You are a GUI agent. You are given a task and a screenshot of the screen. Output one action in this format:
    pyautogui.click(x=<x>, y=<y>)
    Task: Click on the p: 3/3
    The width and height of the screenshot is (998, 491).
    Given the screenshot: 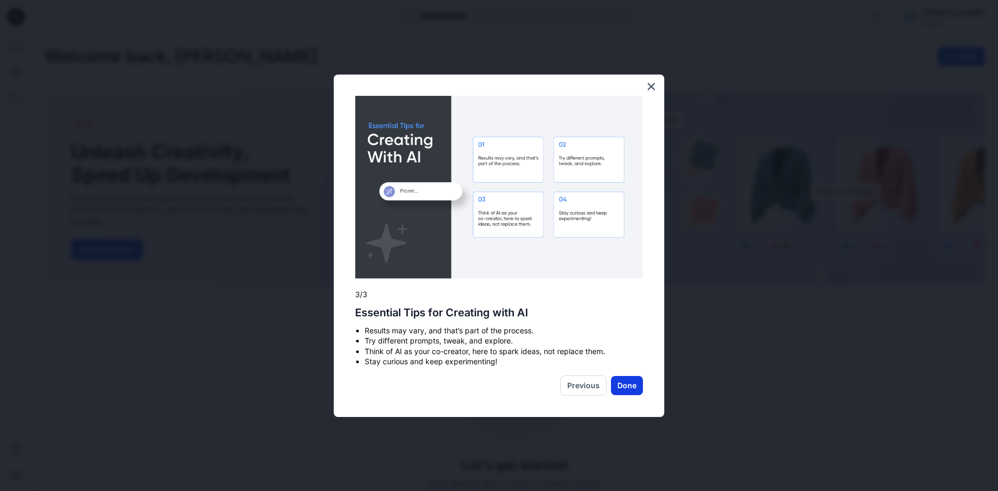 What is the action you would take?
    pyautogui.click(x=499, y=295)
    